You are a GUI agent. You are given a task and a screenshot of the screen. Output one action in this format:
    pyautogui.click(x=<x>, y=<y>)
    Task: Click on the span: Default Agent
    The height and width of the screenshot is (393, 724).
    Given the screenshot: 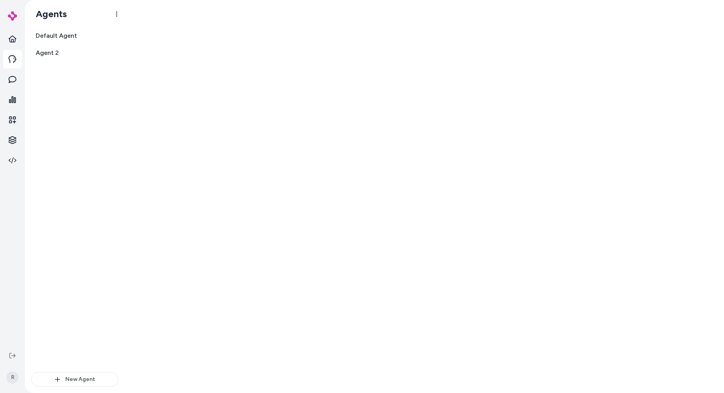 What is the action you would take?
    pyautogui.click(x=56, y=36)
    